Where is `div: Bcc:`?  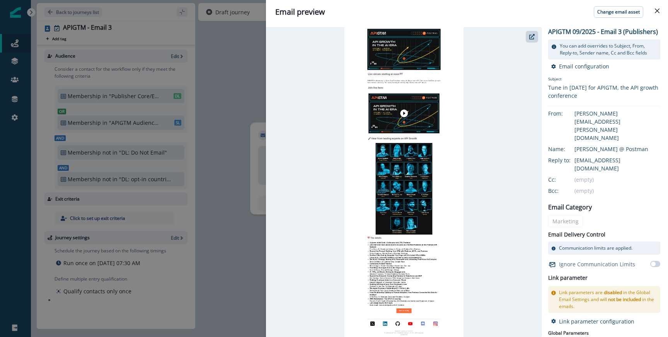
div: Bcc: is located at coordinates (568, 191).